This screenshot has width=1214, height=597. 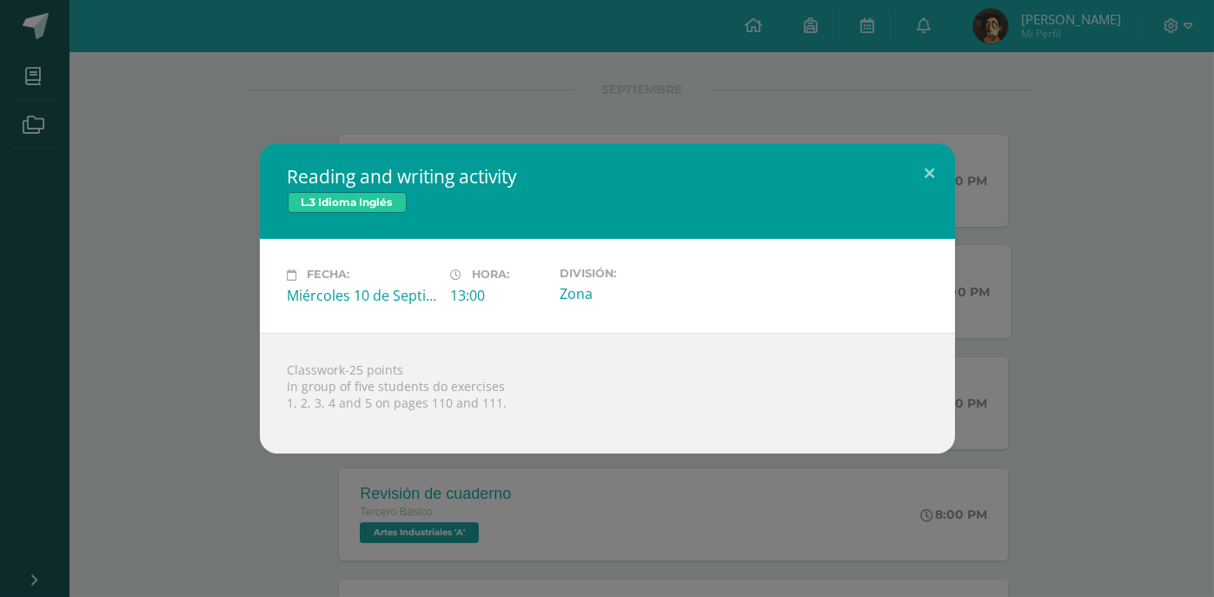 I want to click on span: L.3 Idioma Inglés, so click(x=347, y=203).